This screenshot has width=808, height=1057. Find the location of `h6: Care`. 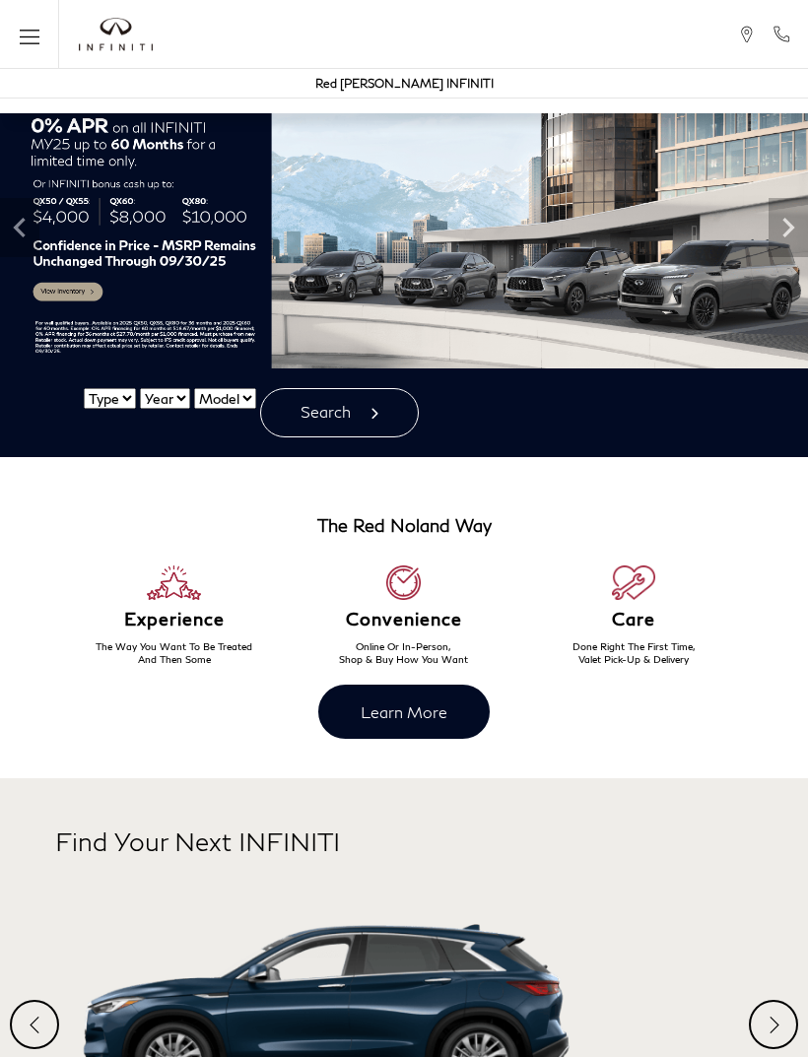

h6: Care is located at coordinates (633, 620).